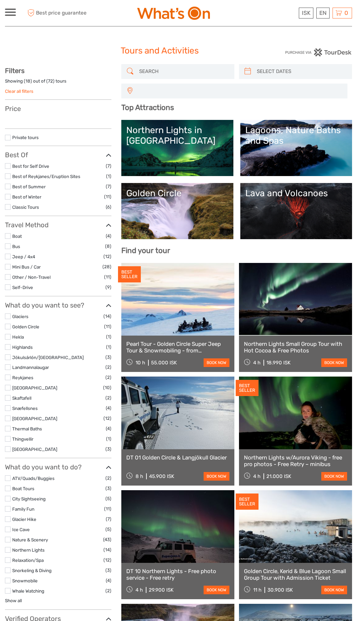 The height and width of the screenshot is (621, 357). Describe the element at coordinates (32, 571) in the screenshot. I see `a: Snorkeling & Diving` at that location.